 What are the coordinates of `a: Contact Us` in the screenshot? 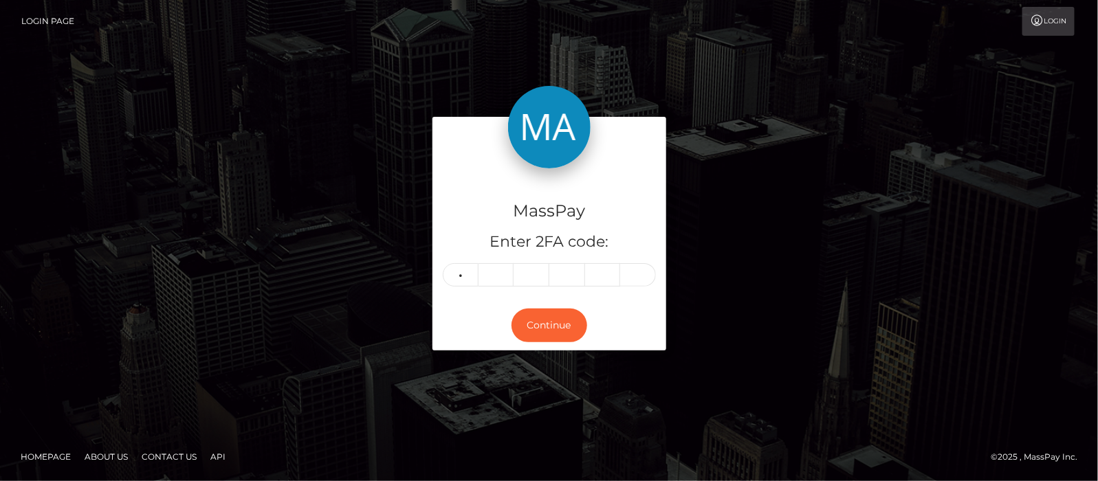 It's located at (169, 456).